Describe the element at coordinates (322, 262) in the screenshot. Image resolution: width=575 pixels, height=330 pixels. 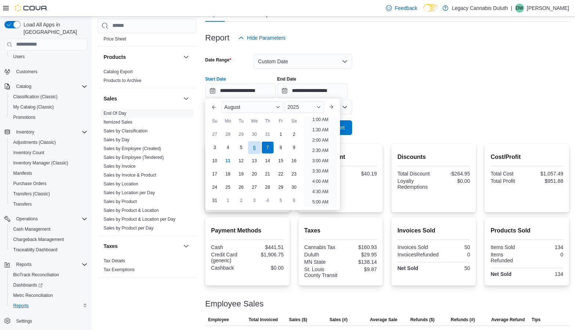
I see `div: MN State` at that location.